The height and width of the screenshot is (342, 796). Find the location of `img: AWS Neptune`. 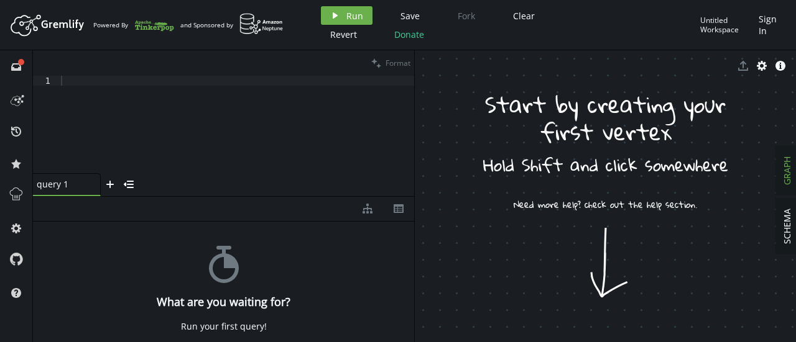

img: AWS Neptune is located at coordinates (261, 24).